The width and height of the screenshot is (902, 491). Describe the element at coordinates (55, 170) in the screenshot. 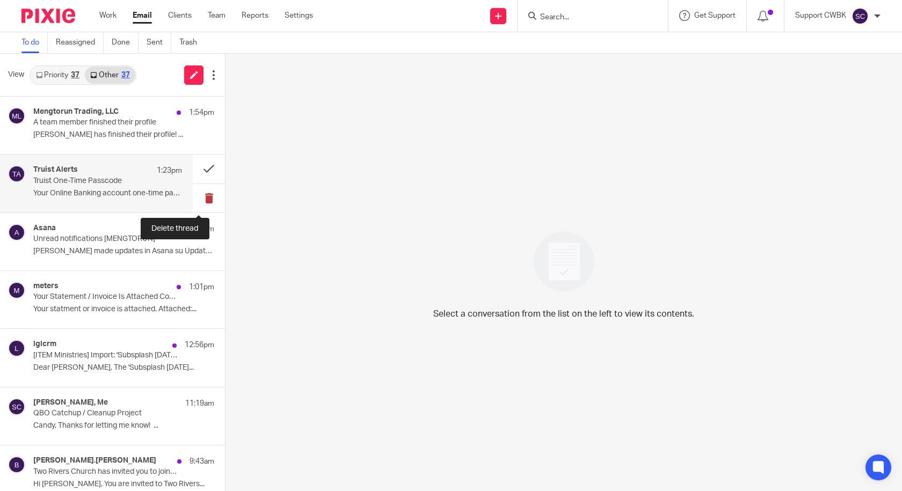

I see `h4: Truist Alerts` at that location.